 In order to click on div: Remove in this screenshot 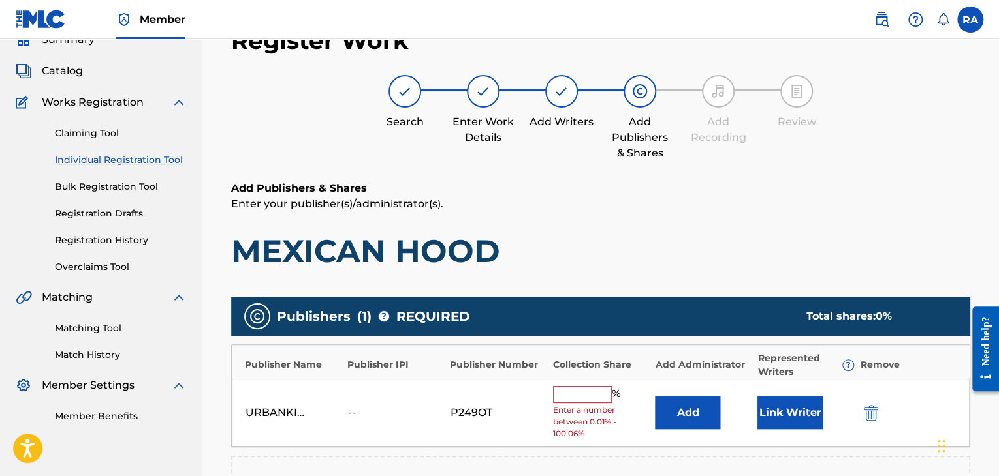, I will do `click(908, 365)`.